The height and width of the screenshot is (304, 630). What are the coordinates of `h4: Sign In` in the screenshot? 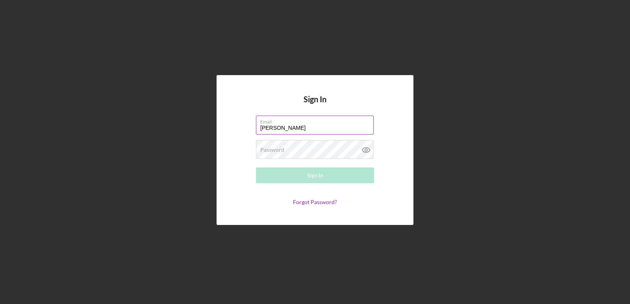 It's located at (315, 105).